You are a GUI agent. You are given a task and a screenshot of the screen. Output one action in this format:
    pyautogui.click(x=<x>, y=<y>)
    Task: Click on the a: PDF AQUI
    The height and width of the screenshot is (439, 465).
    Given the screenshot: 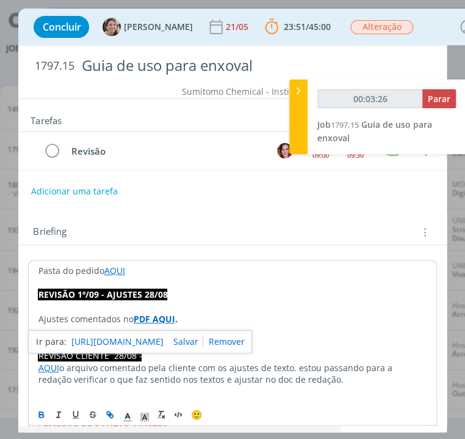 What is the action you would take?
    pyautogui.click(x=154, y=318)
    